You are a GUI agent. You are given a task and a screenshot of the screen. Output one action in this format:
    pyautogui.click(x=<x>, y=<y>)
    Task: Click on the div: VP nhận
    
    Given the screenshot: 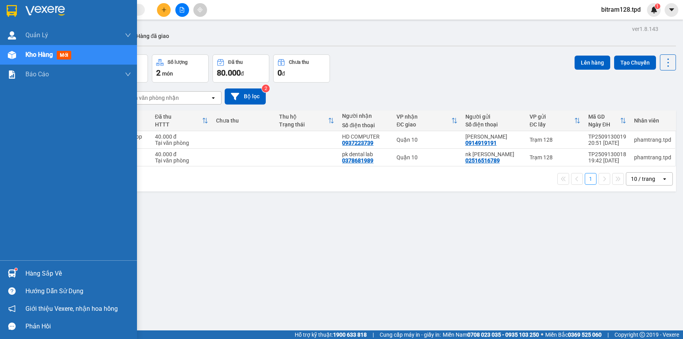 What is the action you would take?
    pyautogui.click(x=424, y=117)
    